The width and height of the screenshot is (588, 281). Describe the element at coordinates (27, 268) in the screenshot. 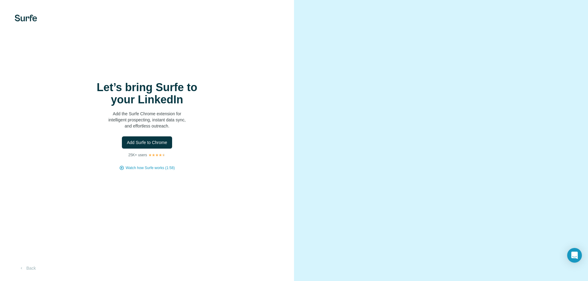

I see `button: Back` at that location.